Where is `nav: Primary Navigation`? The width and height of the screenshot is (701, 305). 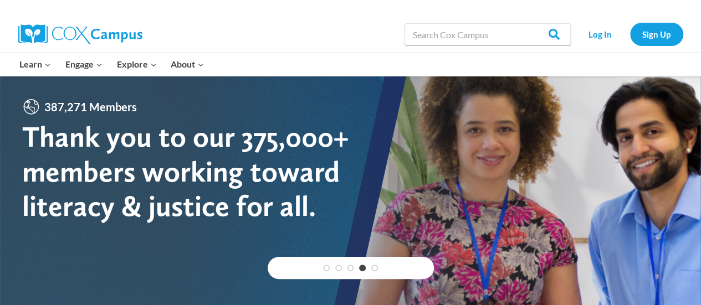
nav: Primary Navigation is located at coordinates (112, 64).